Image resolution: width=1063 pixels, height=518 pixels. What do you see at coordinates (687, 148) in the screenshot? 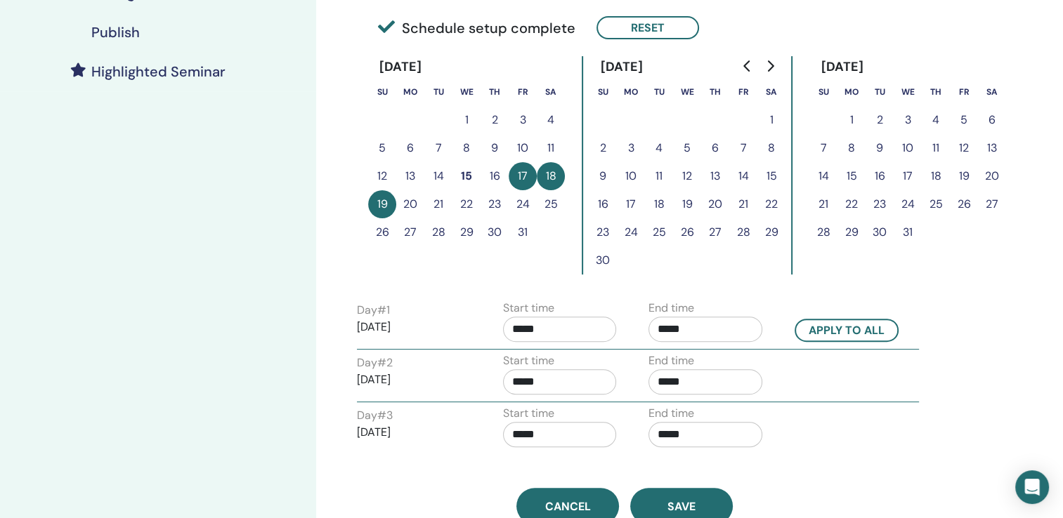
I see `button: 5` at bounding box center [687, 148].